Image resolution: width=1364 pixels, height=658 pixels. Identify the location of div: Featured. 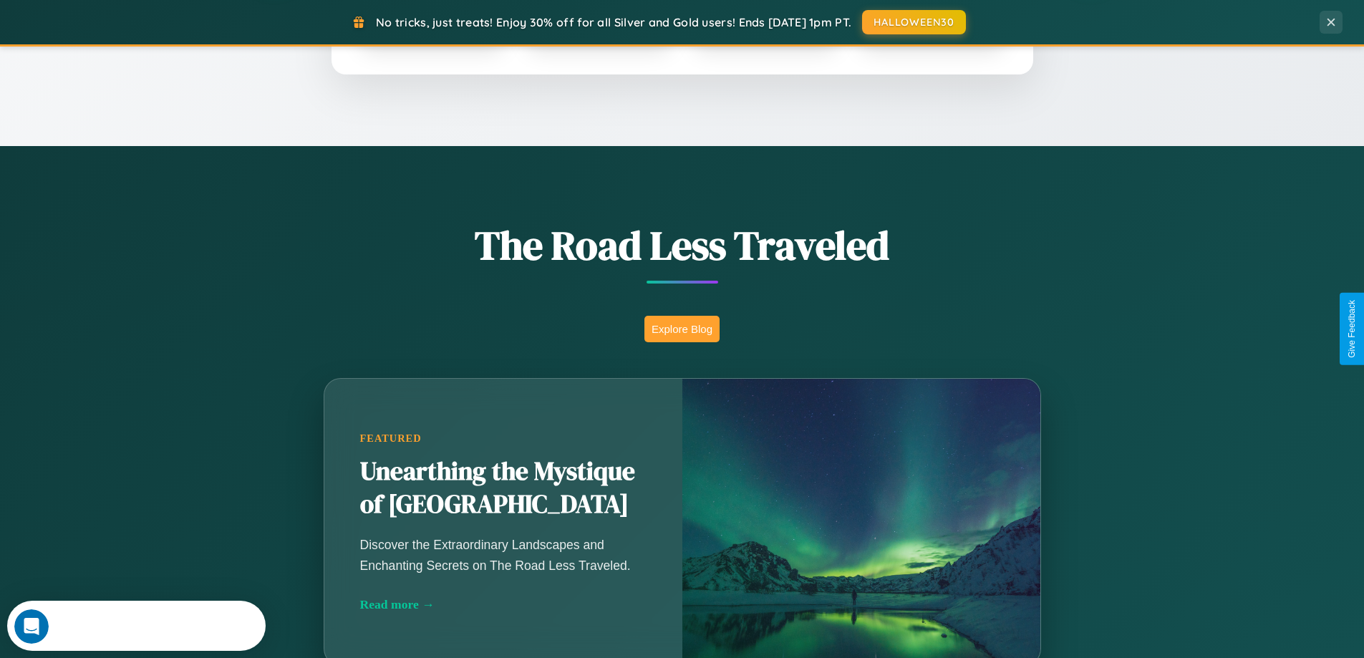
(503, 438).